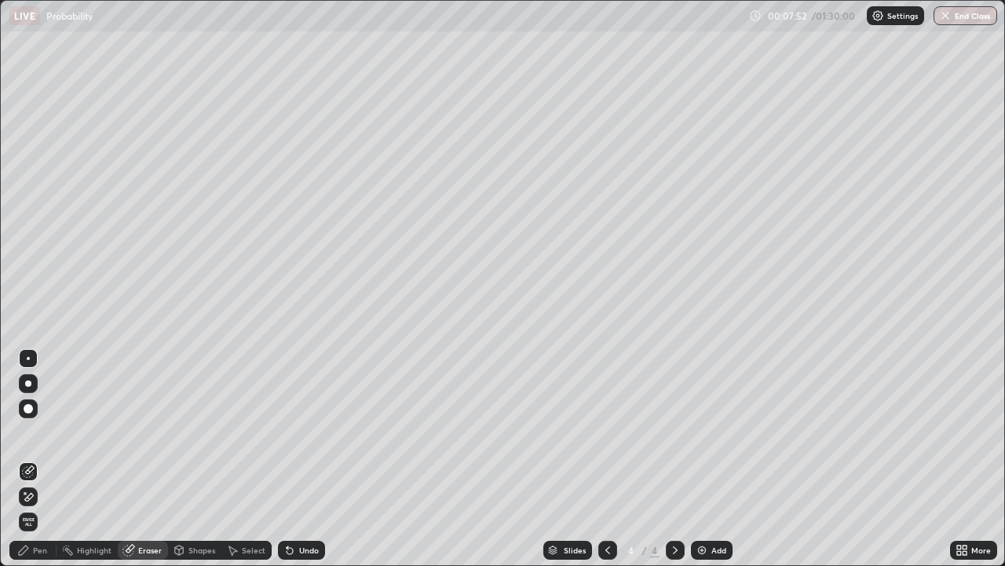  I want to click on div: Pen, so click(40, 550).